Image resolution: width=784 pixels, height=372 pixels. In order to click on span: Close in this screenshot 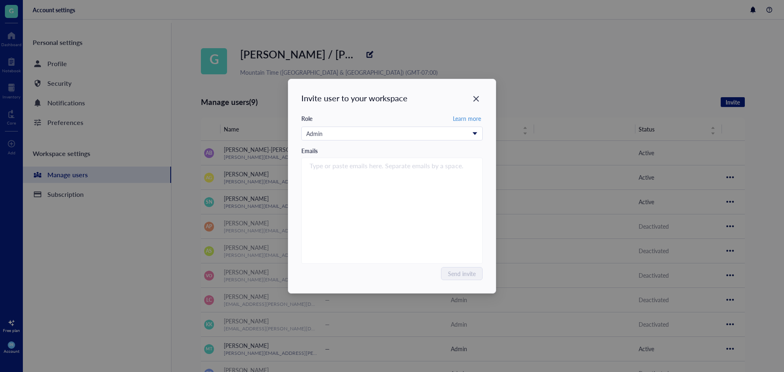, I will do `click(476, 99)`.